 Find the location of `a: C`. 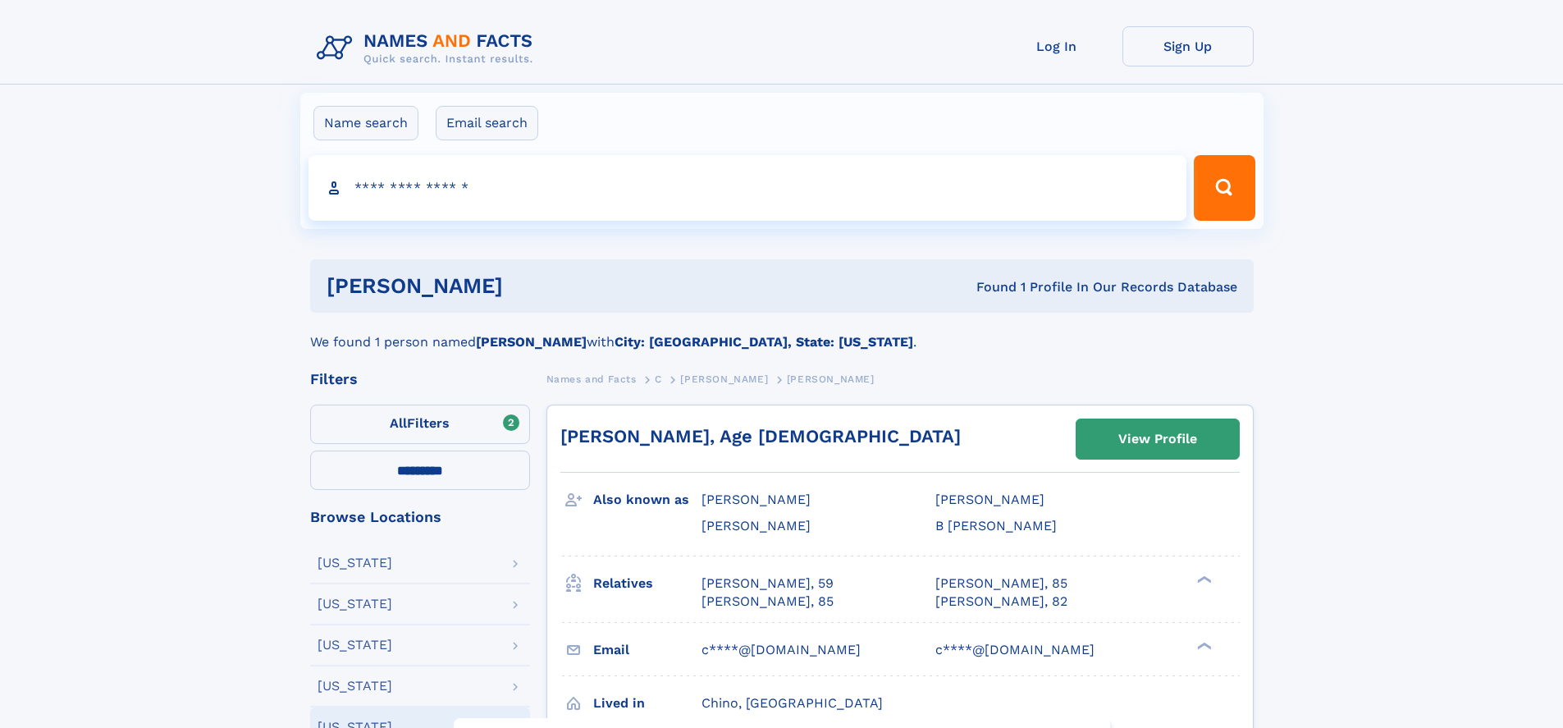

a: C is located at coordinates (658, 378).